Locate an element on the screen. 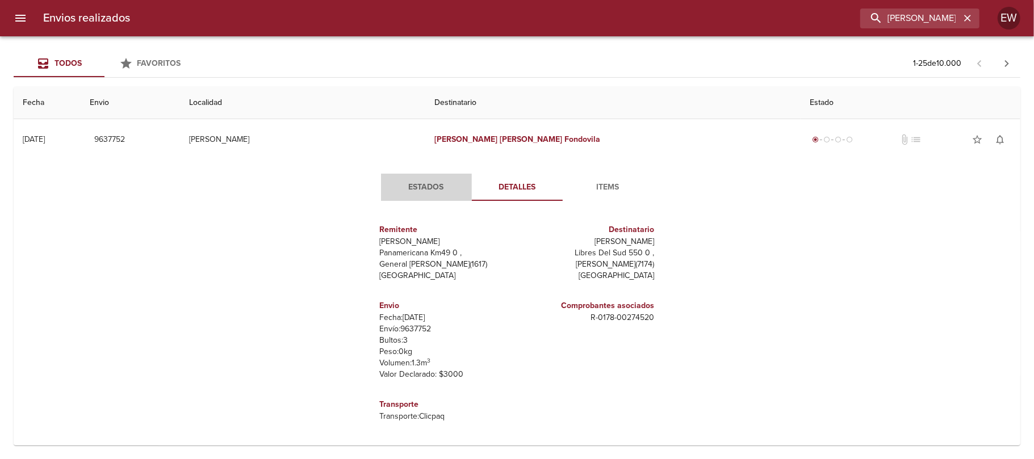 This screenshot has height=459, width=1034. span: Estados is located at coordinates (426, 187).